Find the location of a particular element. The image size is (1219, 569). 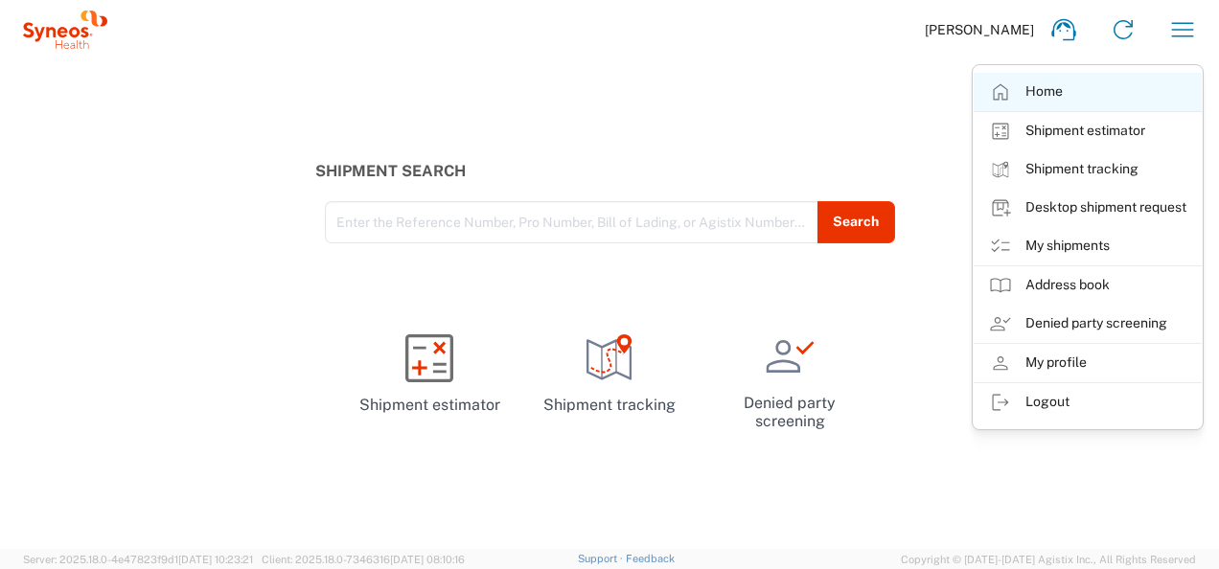

a: Feedback is located at coordinates (650, 559).